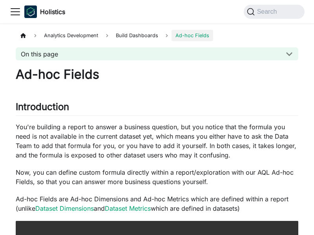 This screenshot has height=235, width=314. What do you see at coordinates (268, 12) in the screenshot?
I see `span: Search` at bounding box center [268, 12].